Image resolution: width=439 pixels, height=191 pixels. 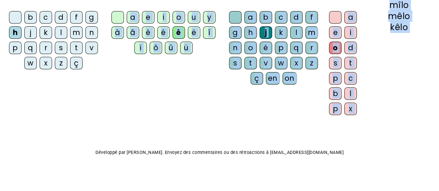 I want to click on div: kêlo, so click(x=399, y=27).